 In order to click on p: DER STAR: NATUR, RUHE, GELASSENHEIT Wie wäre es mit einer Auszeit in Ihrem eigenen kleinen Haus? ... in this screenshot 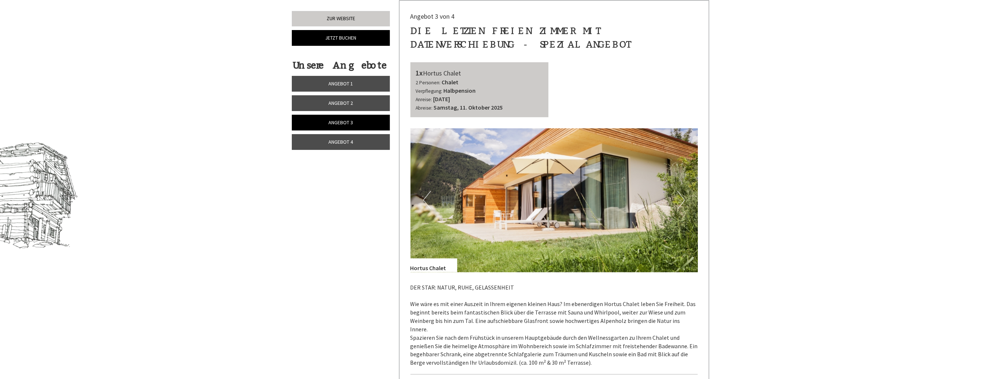, I will do `click(555, 325)`.